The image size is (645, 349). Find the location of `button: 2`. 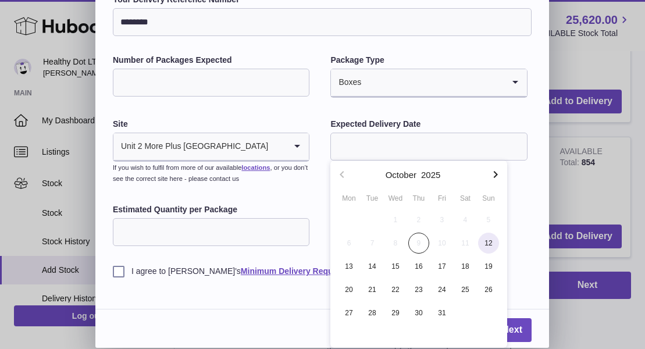

button: 2 is located at coordinates (419, 220).